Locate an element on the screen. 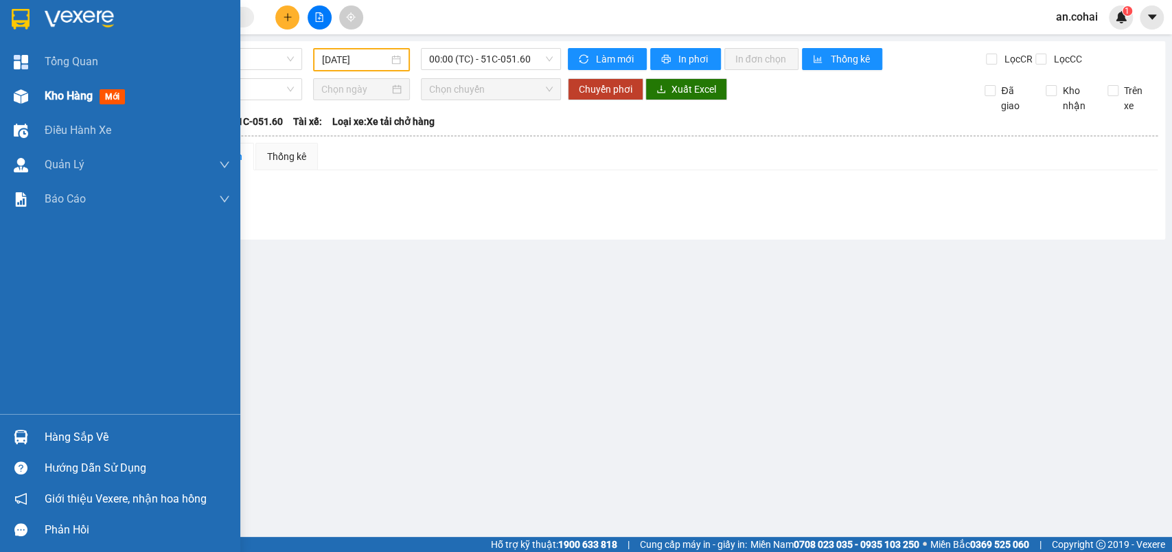 The width and height of the screenshot is (1172, 552). div: Phản hồi is located at coordinates (137, 530).